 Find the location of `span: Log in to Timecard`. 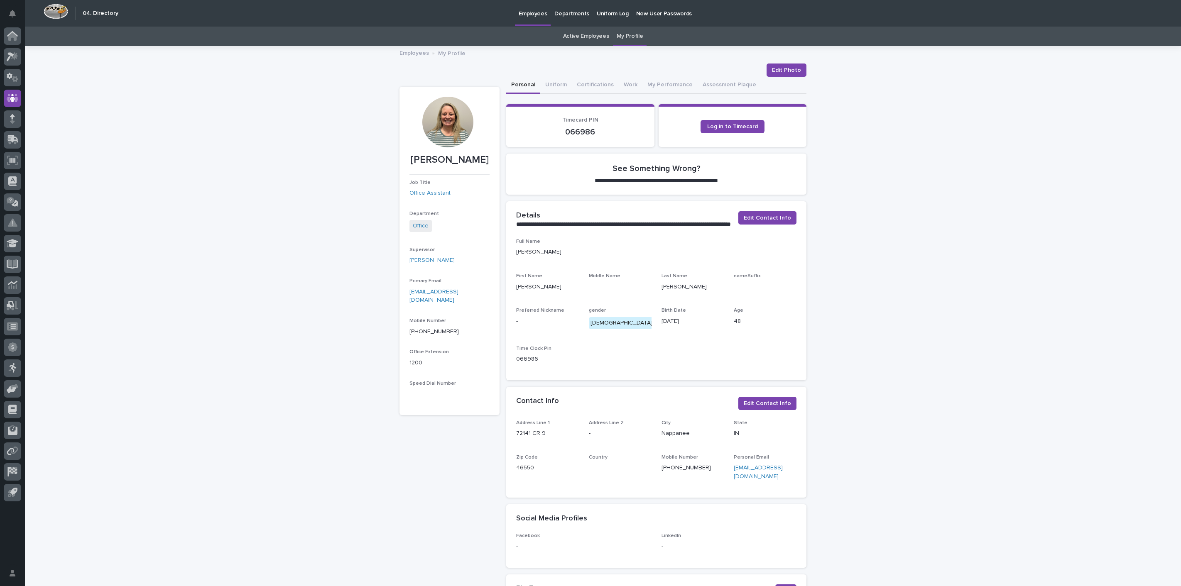

span: Log in to Timecard is located at coordinates (733, 127).